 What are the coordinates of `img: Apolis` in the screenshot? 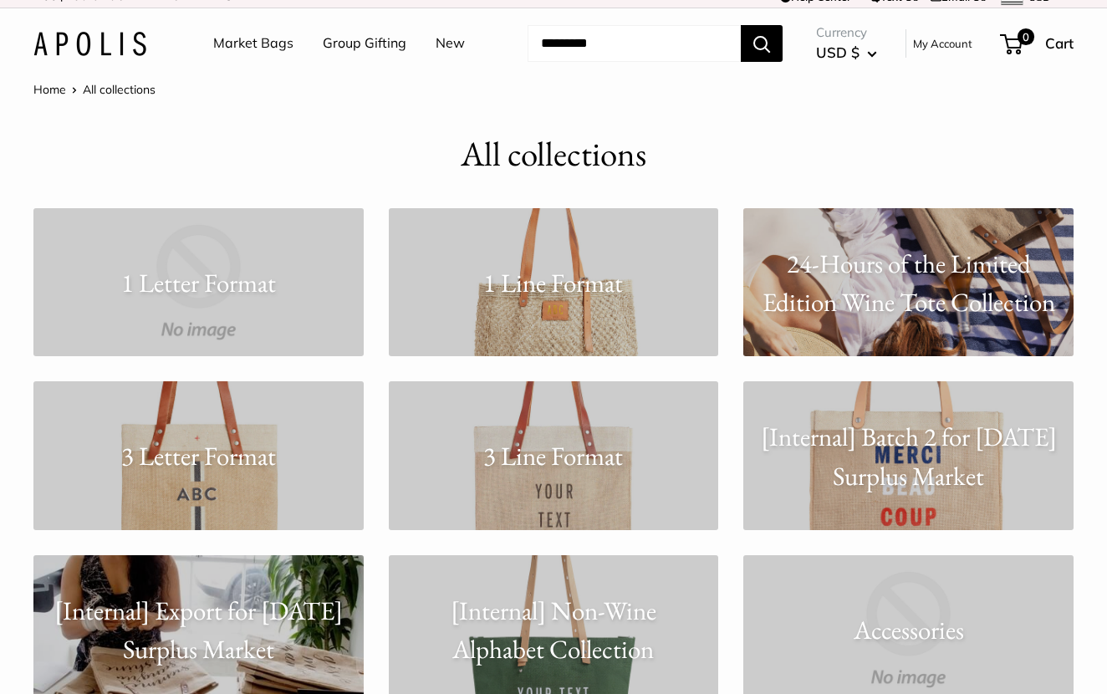 It's located at (89, 43).